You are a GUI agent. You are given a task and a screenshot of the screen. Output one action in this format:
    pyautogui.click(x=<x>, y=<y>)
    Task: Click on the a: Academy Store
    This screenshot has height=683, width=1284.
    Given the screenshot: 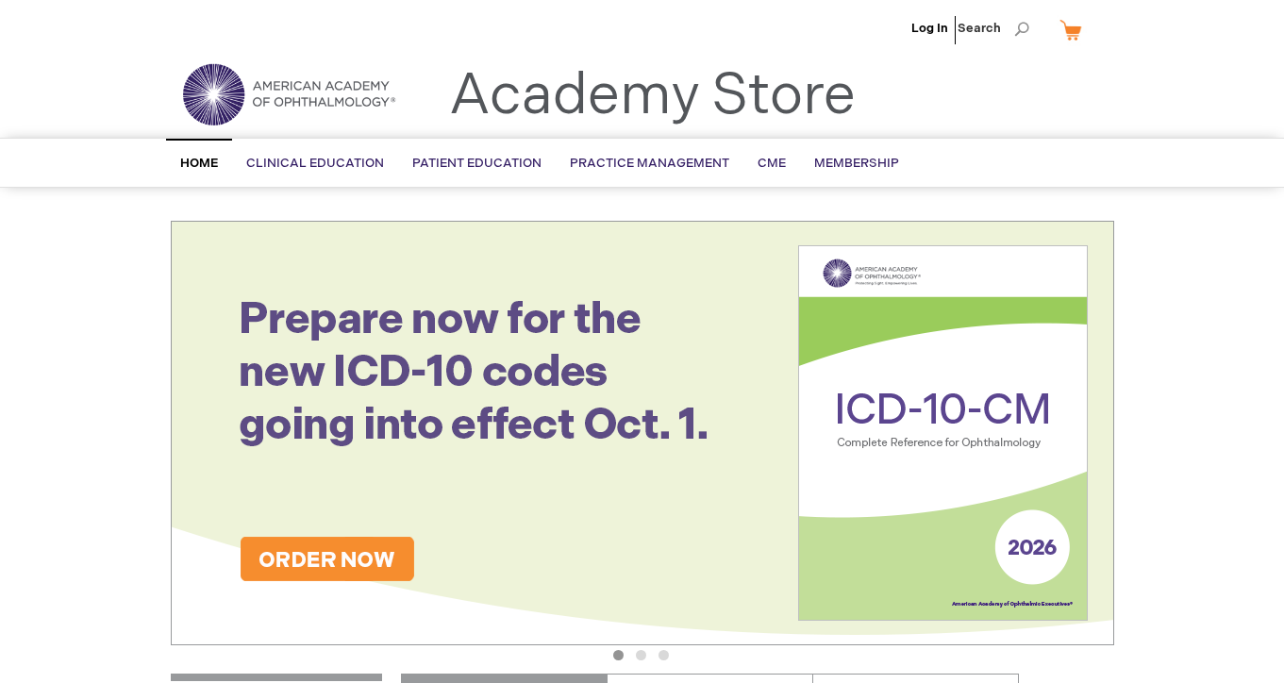 What is the action you would take?
    pyautogui.click(x=652, y=96)
    